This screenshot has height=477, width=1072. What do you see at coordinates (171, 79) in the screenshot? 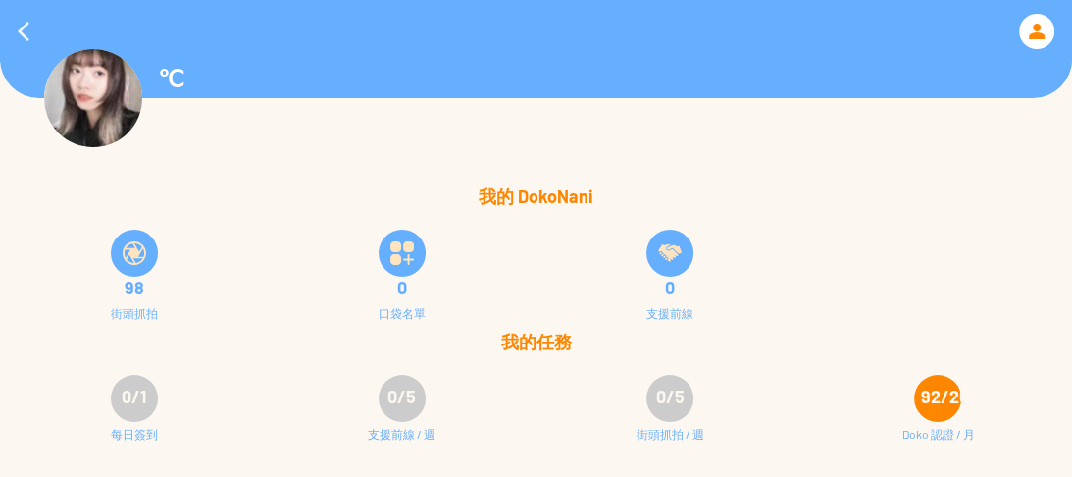
I see `p: ℃` at bounding box center [171, 79].